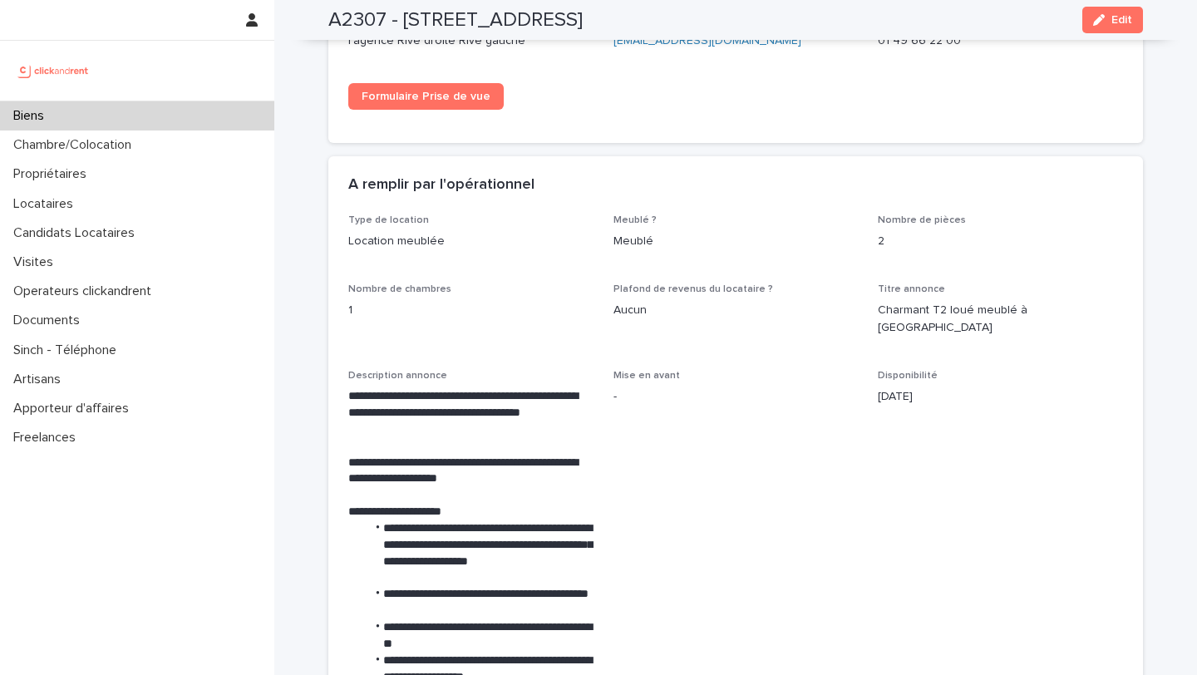 The height and width of the screenshot is (675, 1197). I want to click on p: Artisans, so click(40, 379).